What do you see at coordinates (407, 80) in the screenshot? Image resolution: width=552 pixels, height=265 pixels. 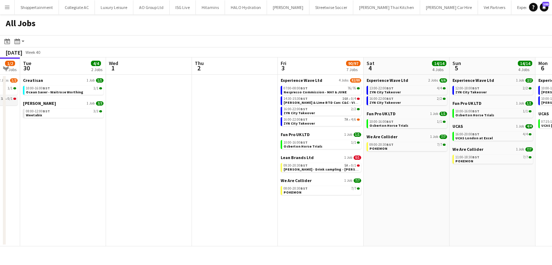 I see `a: Experience Wave Ltd2 Jobs6/6` at bounding box center [407, 80].